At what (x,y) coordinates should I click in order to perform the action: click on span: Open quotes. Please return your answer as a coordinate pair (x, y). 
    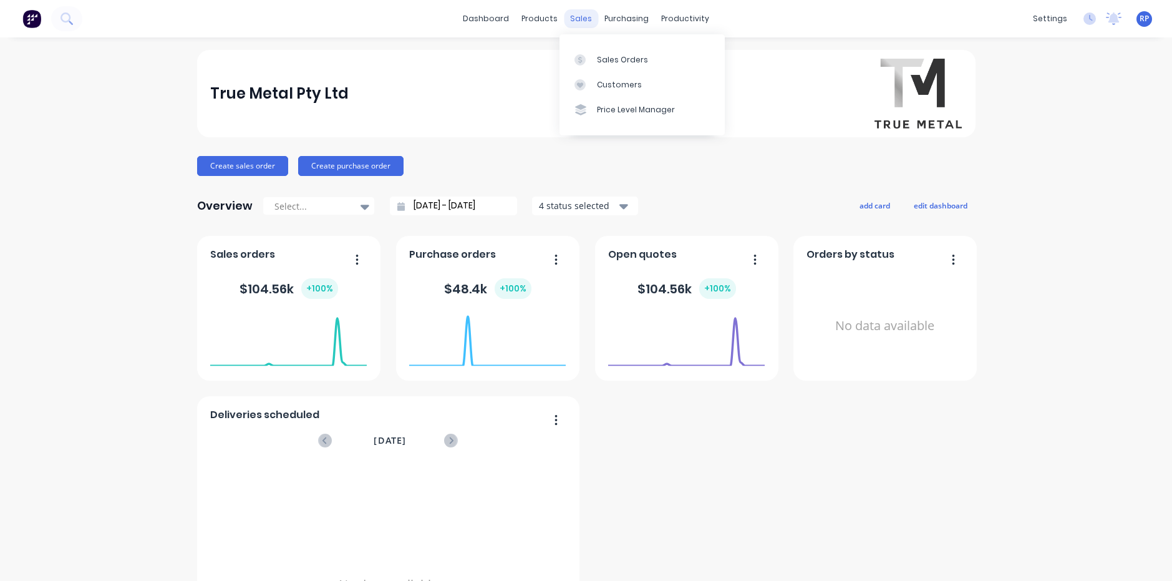
    Looking at the image, I should click on (642, 254).